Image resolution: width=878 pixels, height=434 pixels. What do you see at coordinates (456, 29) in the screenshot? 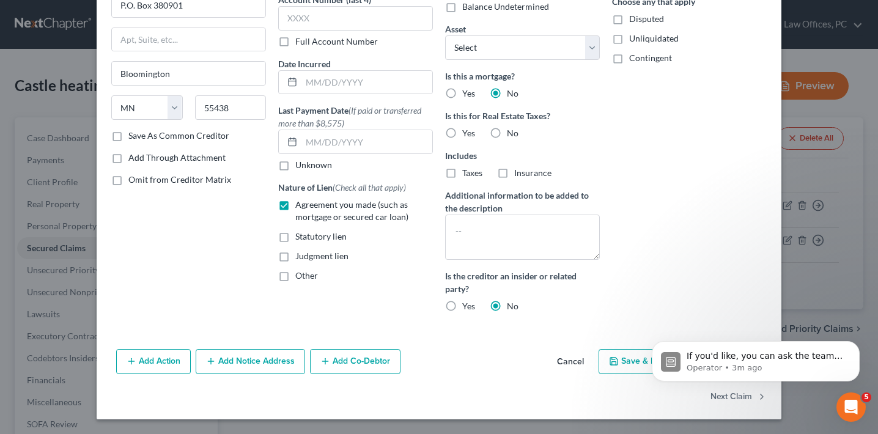
I see `span: Asset` at bounding box center [456, 29].